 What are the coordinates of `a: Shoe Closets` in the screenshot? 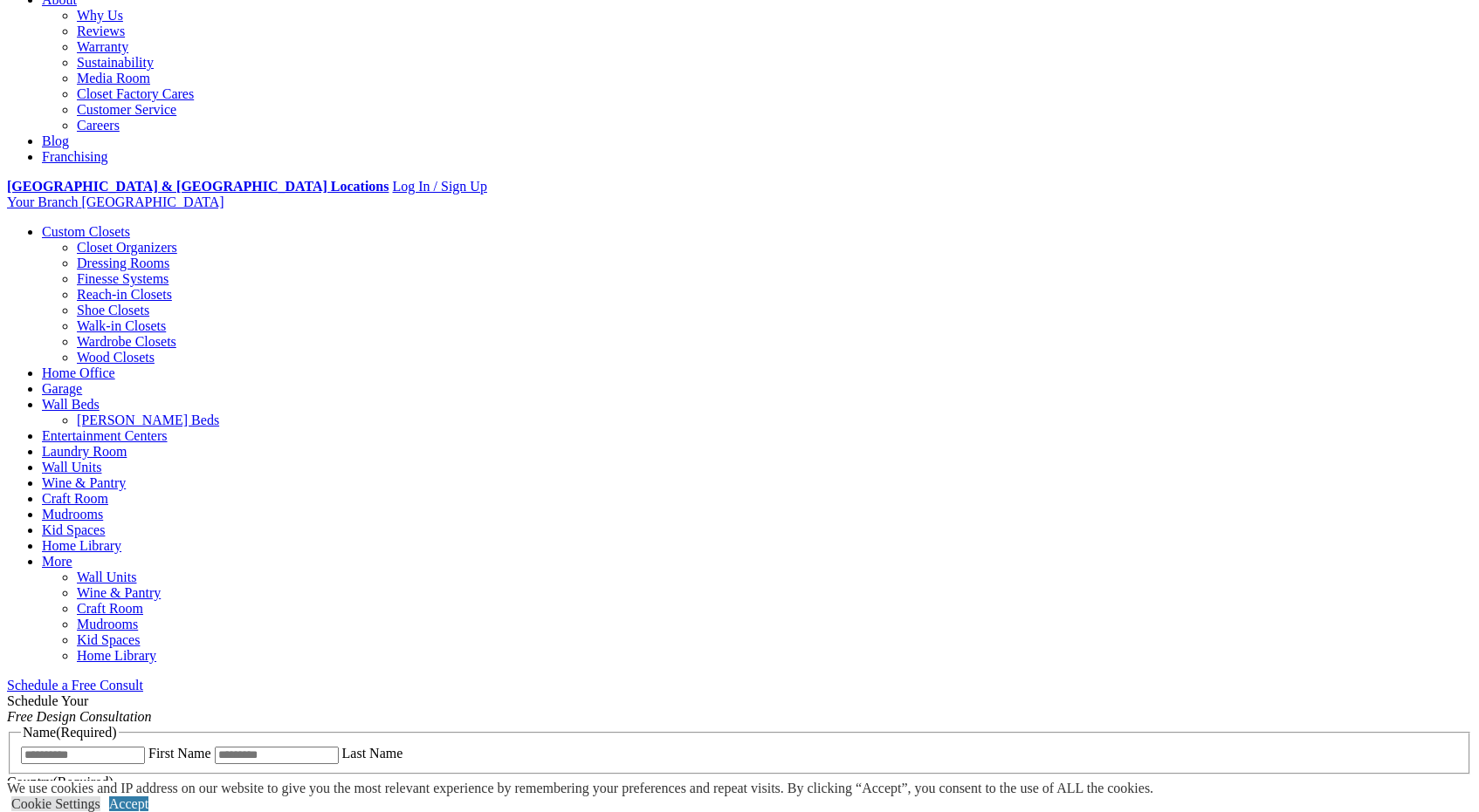 It's located at (112, 310).